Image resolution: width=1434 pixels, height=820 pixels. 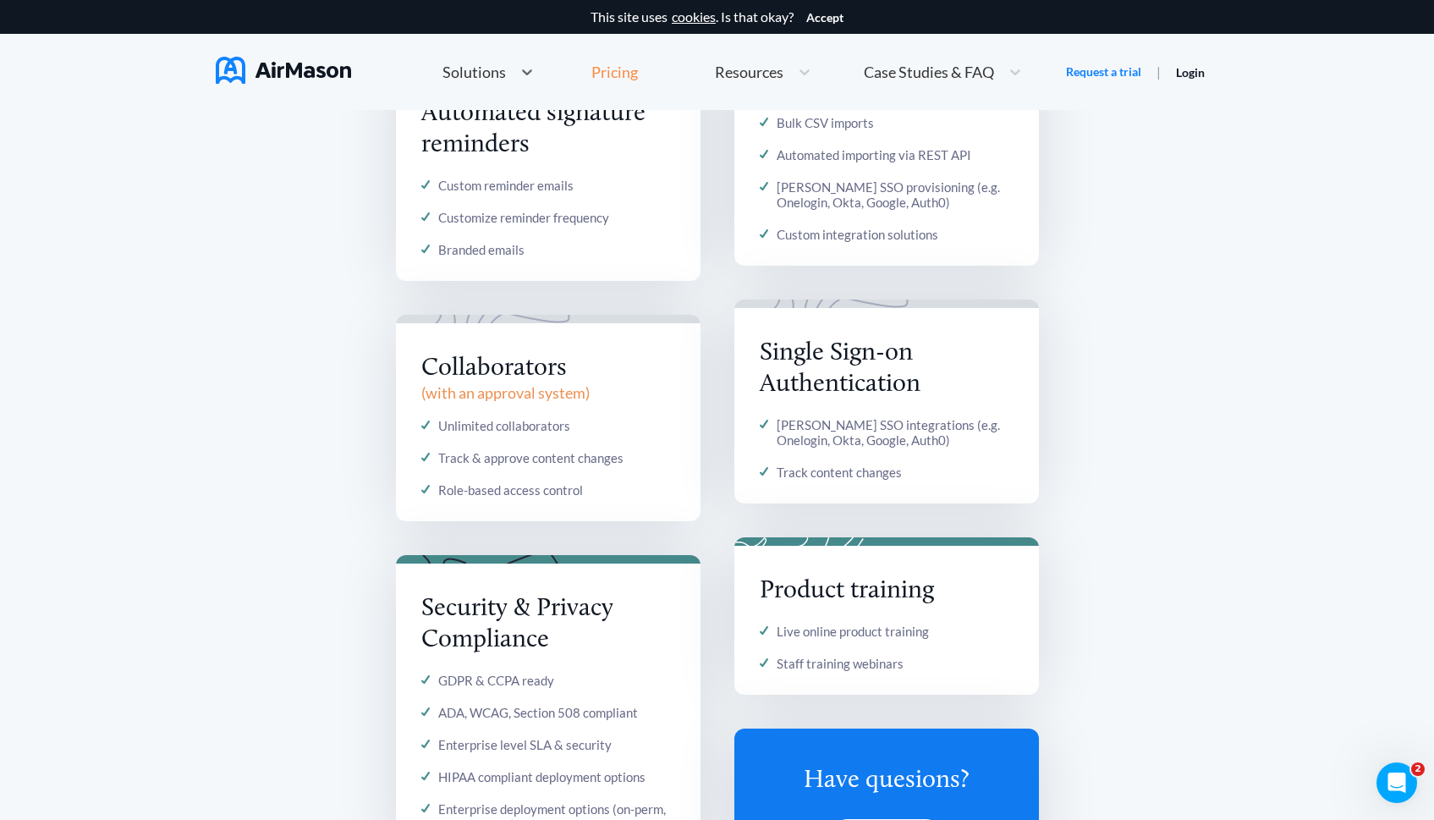 What do you see at coordinates (614, 72) in the screenshot?
I see `a: Pricing` at bounding box center [614, 72].